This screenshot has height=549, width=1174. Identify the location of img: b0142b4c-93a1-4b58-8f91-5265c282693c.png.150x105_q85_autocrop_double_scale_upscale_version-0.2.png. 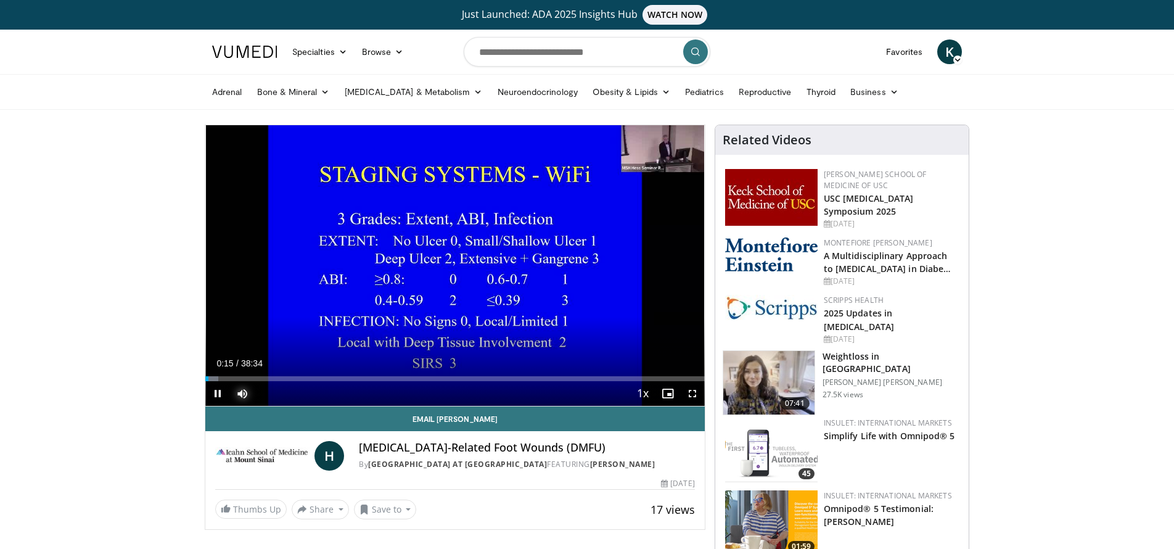
(771, 254).